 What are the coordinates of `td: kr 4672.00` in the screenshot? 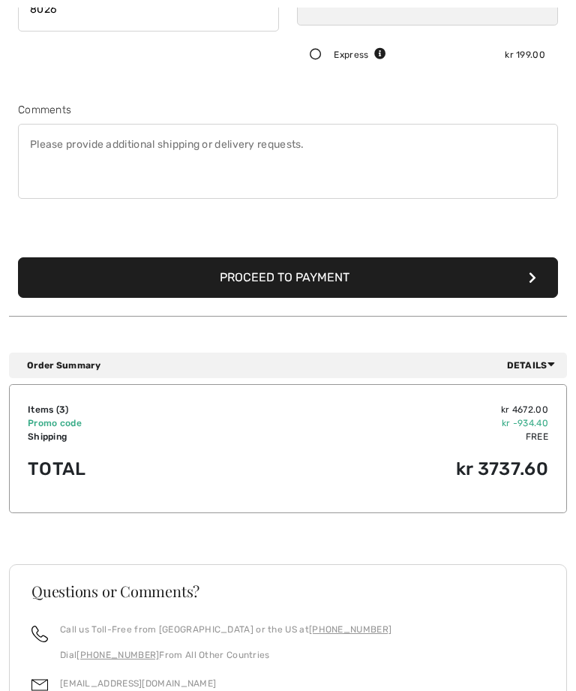 It's located at (389, 410).